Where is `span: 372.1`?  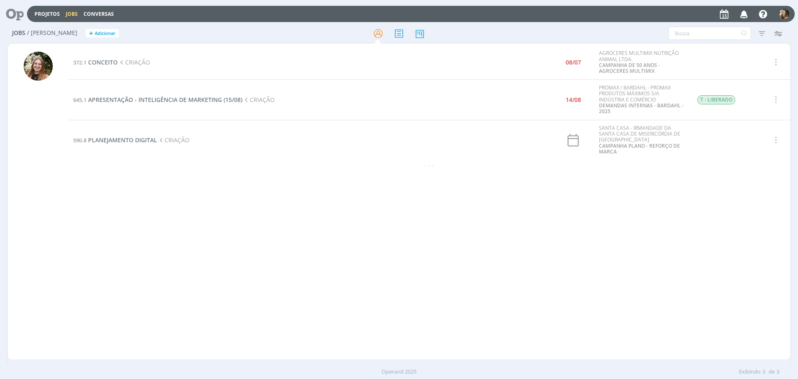
span: 372.1 is located at coordinates (80, 62).